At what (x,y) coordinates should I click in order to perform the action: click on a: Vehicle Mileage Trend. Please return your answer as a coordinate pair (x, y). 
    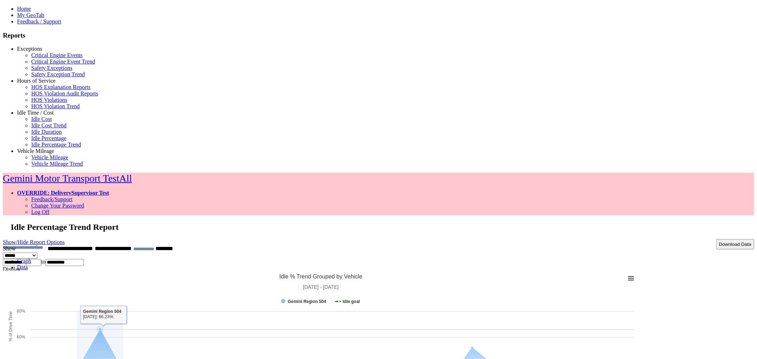
    Looking at the image, I should click on (57, 164).